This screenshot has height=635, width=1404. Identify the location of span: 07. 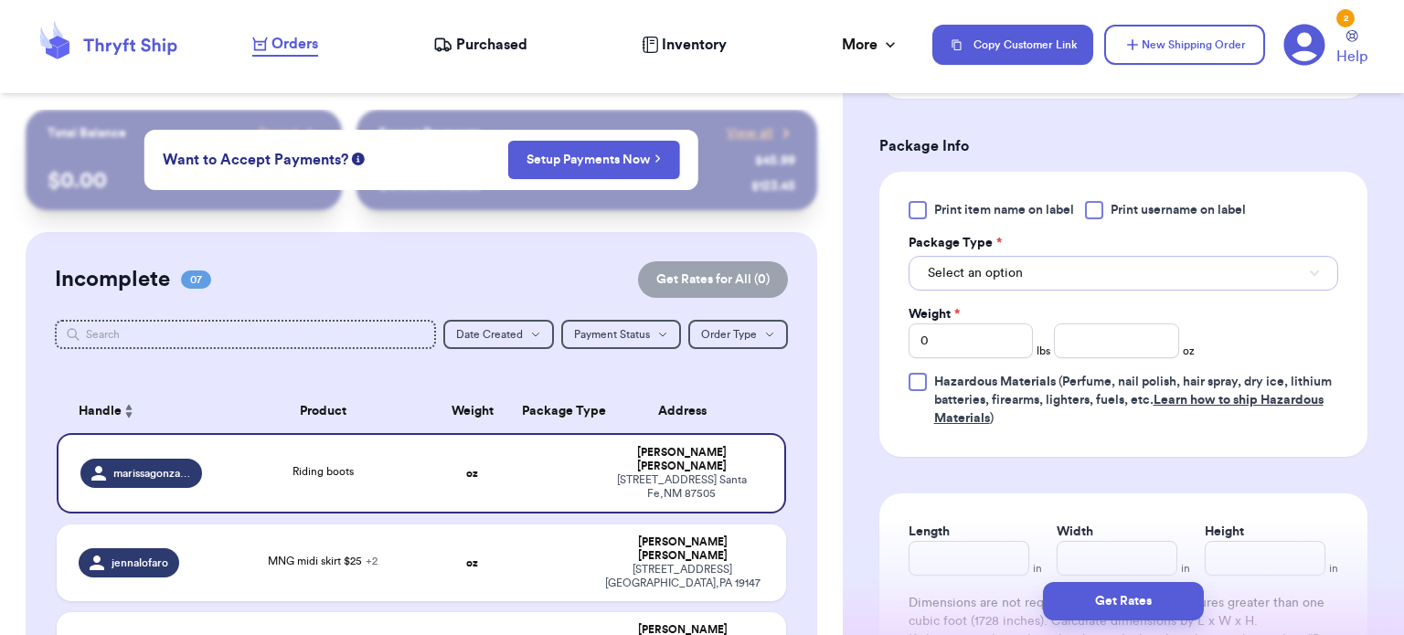
(196, 280).